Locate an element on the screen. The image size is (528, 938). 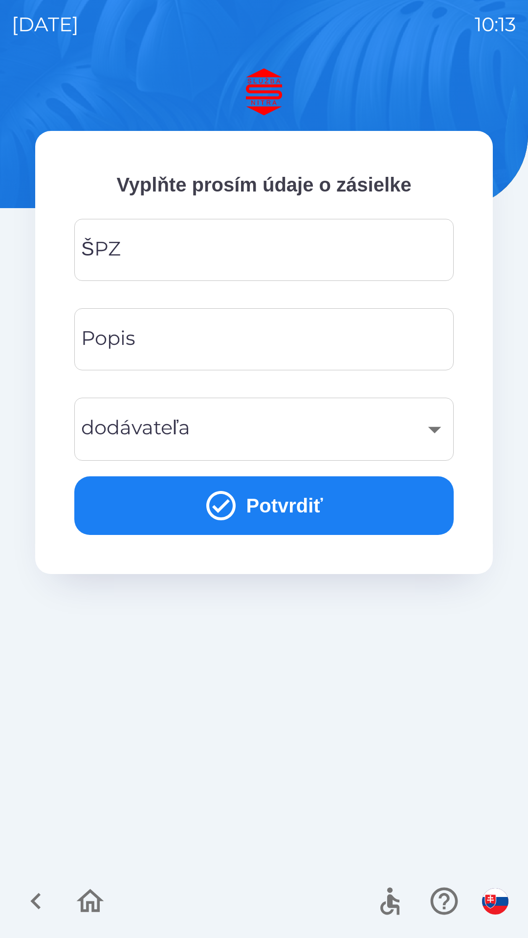
button: Potvrdiť is located at coordinates (264, 506).